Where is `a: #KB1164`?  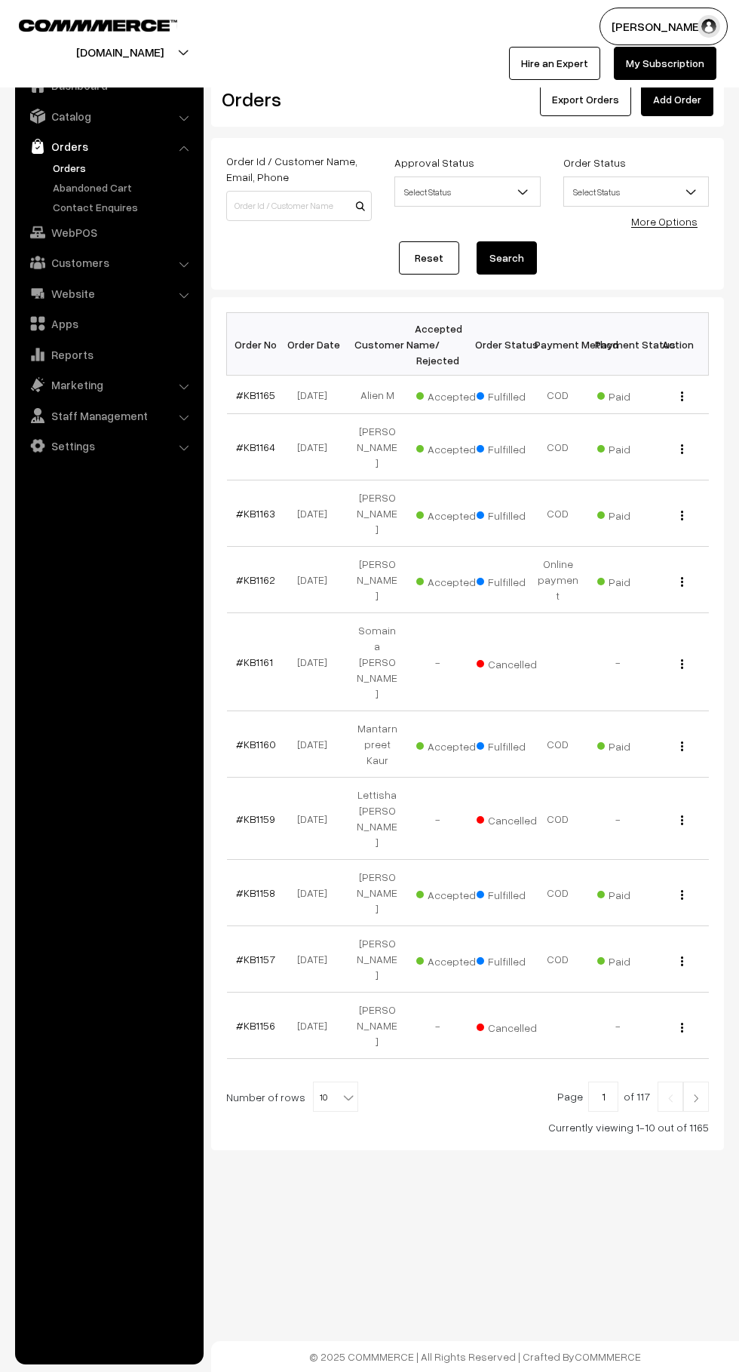 a: #KB1164 is located at coordinates (256, 447).